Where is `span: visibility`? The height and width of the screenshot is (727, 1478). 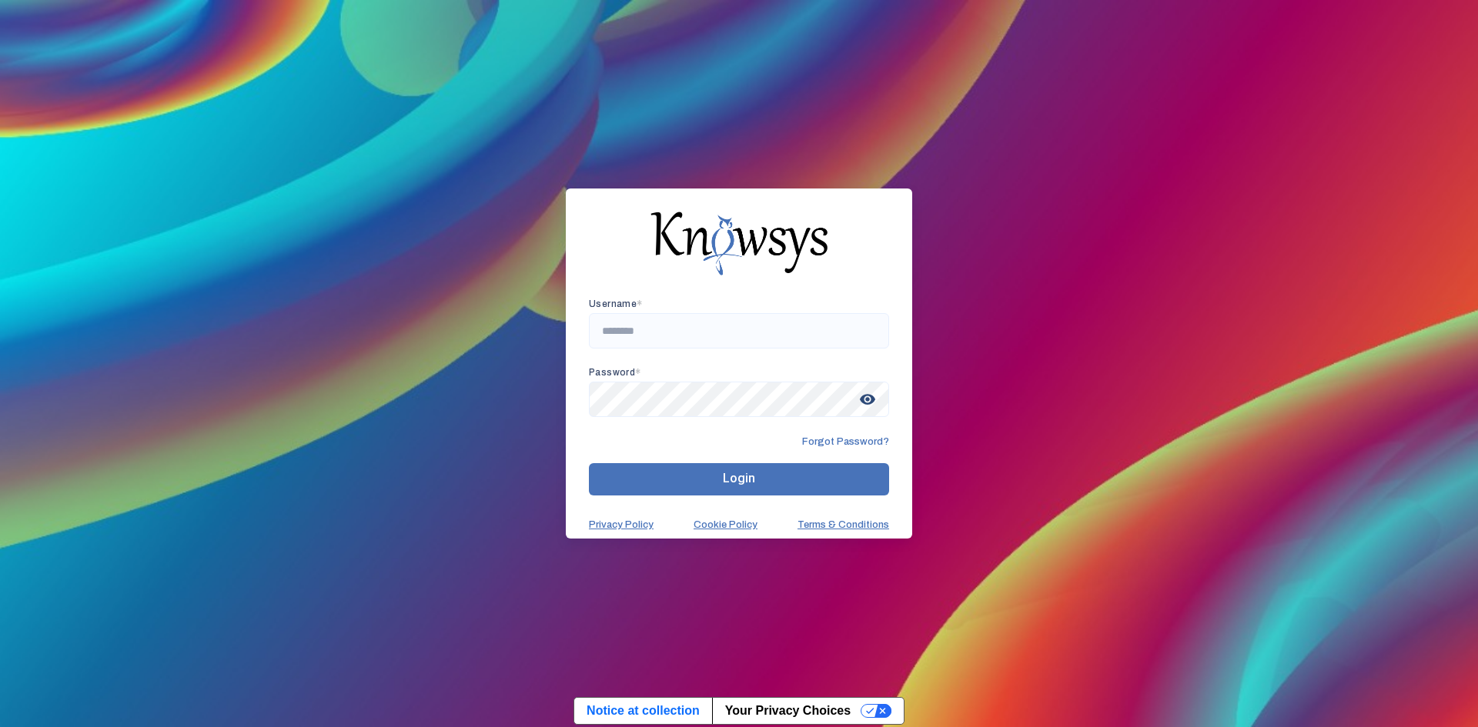 span: visibility is located at coordinates (867, 399).